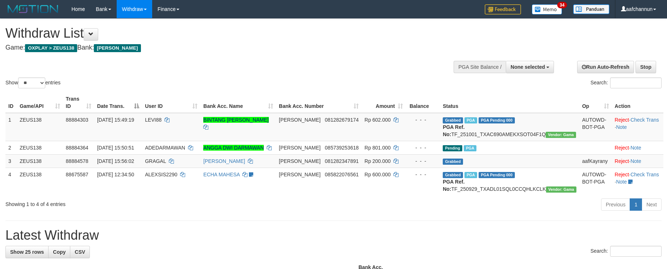 Image resolution: width=667 pixels, height=269 pixels. Describe the element at coordinates (423, 103) in the screenshot. I see `th: Balance` at that location.